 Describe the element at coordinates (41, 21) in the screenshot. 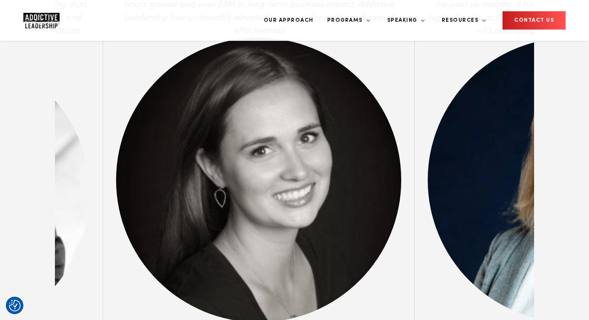

I see `img: Company Logo` at that location.